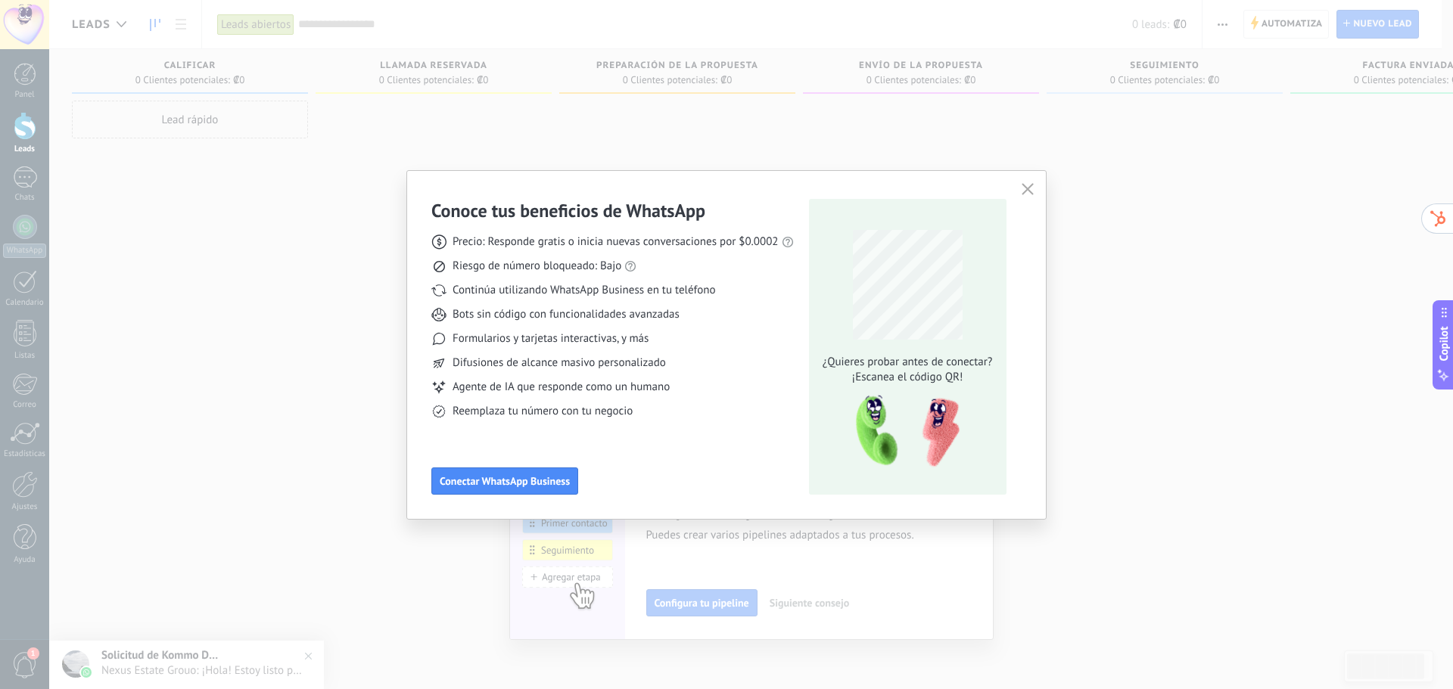 This screenshot has height=689, width=1453. I want to click on span: Precio: Responde gratis o inicia nuevas conversaciones por $0.0002, so click(615, 242).